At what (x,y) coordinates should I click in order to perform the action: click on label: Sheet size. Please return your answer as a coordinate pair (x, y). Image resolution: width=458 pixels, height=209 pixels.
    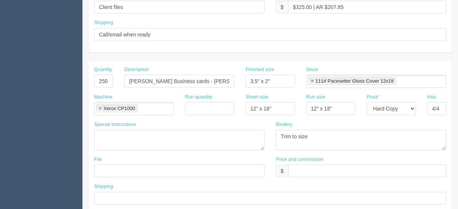
    Looking at the image, I should click on (257, 97).